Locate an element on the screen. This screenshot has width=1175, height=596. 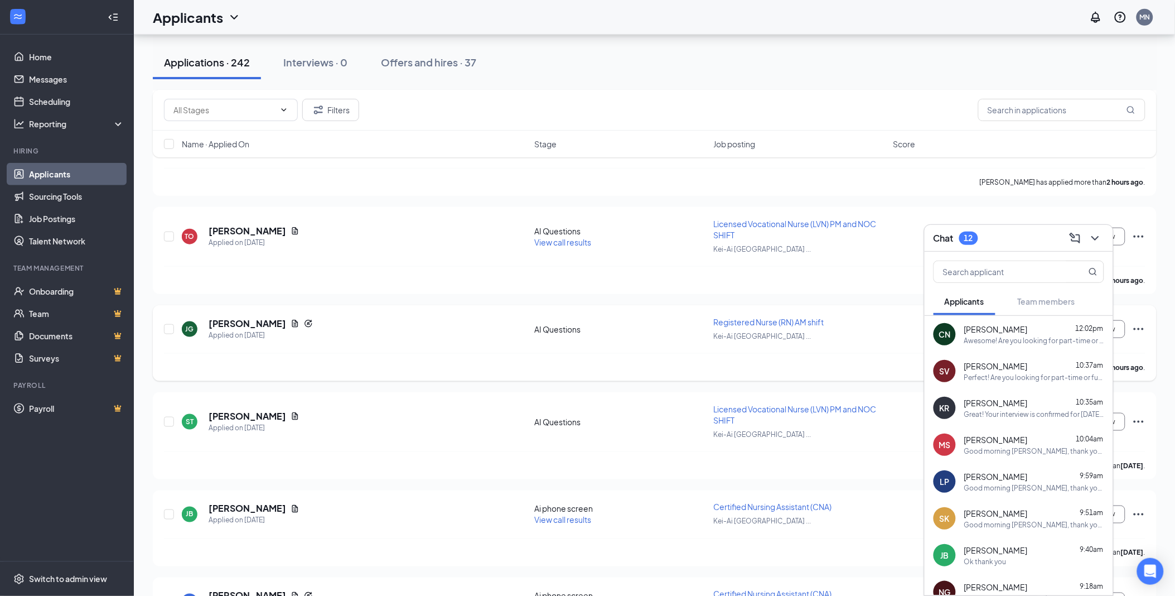
div: 12 is located at coordinates (969, 238).